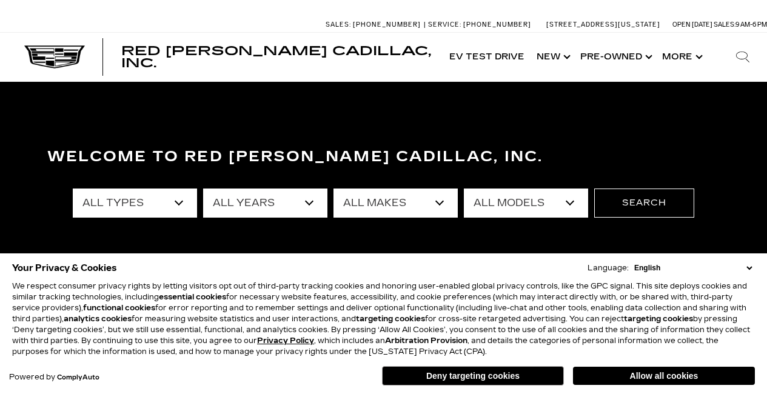 The image size is (767, 394). What do you see at coordinates (473, 376) in the screenshot?
I see `button: Deny targeting cookies` at bounding box center [473, 376].